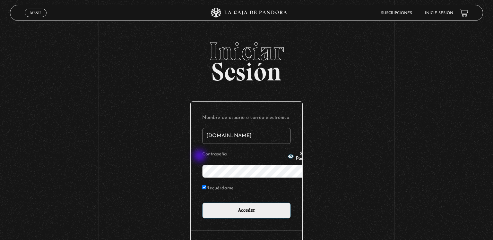 The width and height of the screenshot is (493, 240). Describe the element at coordinates (463, 13) in the screenshot. I see `a: View your shopping cart` at that location.